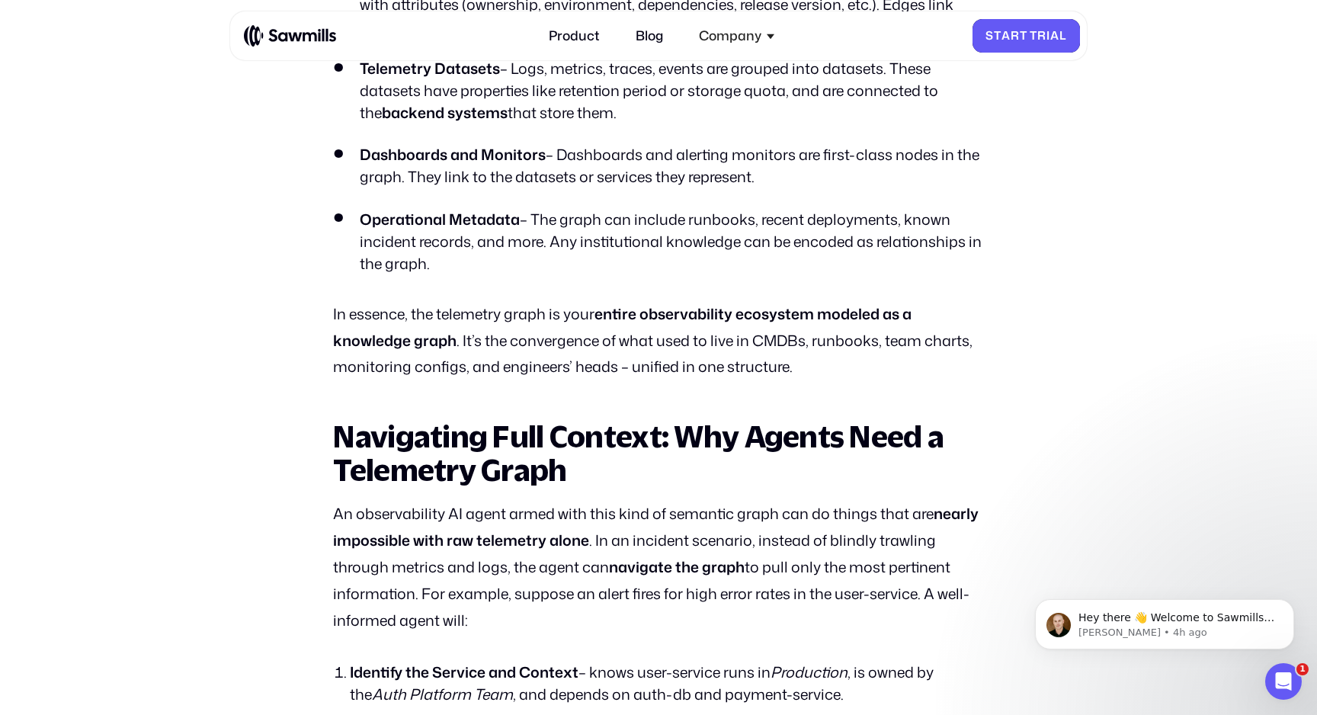 The image size is (1317, 715). Describe the element at coordinates (464, 671) in the screenshot. I see `strong: Identify the Service and Context` at that location.